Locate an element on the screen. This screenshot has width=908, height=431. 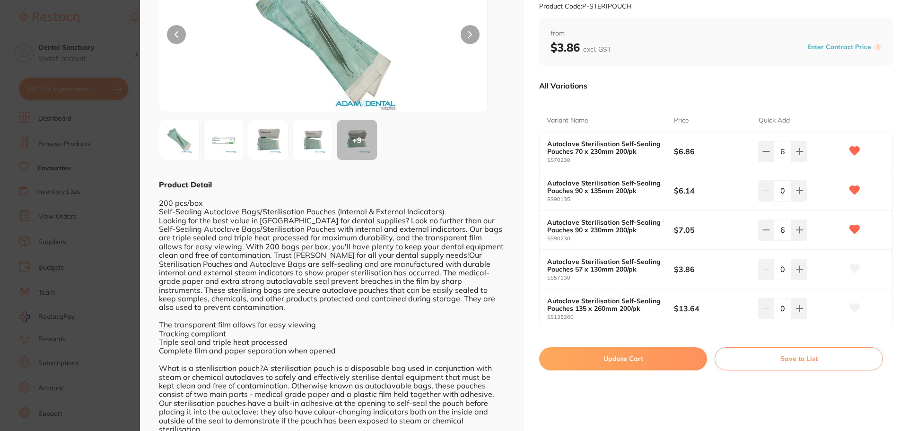
b: Product Detail is located at coordinates (185, 184).